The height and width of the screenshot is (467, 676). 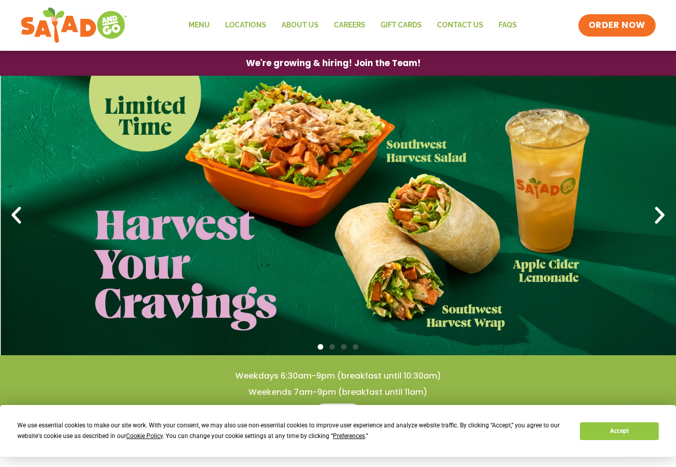 I want to click on span: Go to slide 1, so click(x=320, y=346).